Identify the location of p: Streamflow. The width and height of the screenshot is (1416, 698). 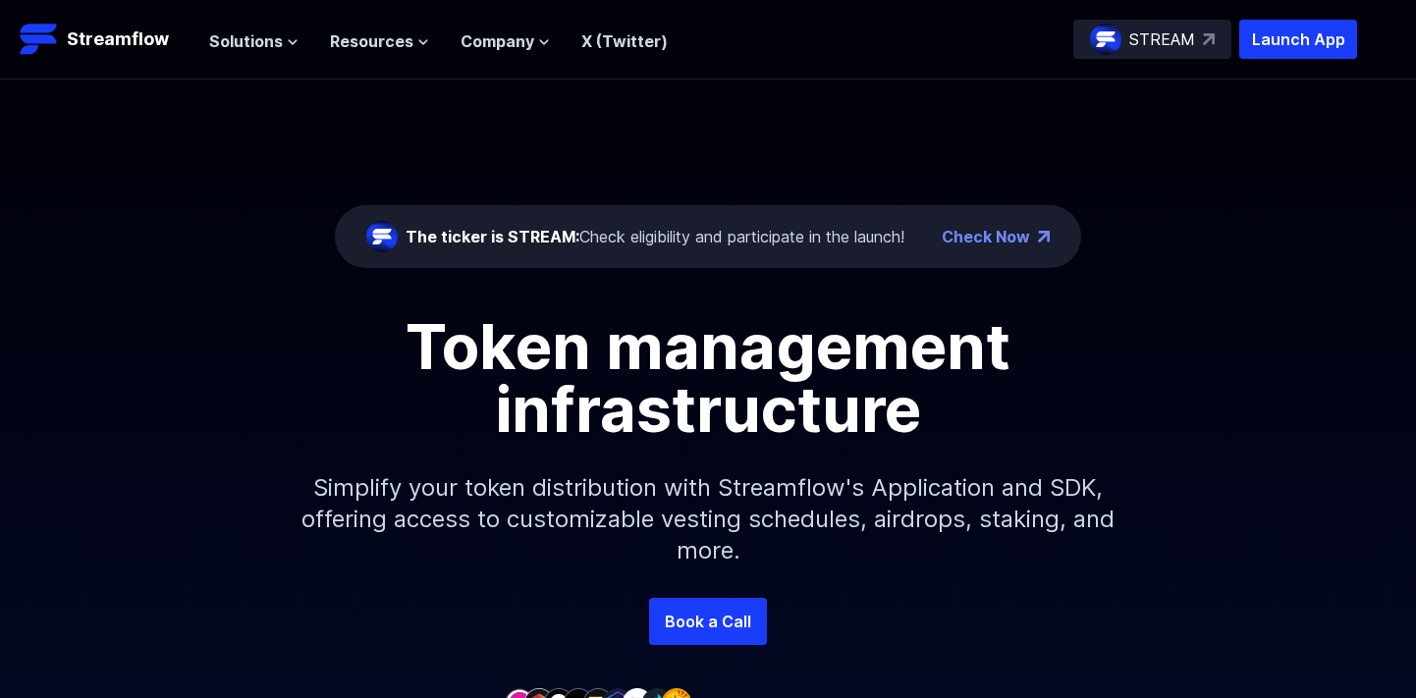
(118, 39).